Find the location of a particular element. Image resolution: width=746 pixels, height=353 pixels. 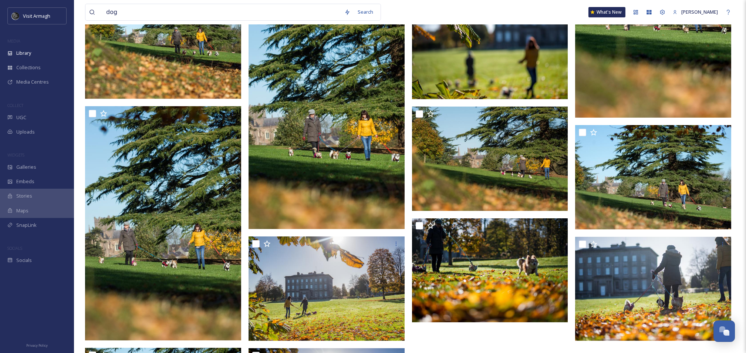

span: Media Centres is located at coordinates (33, 82).